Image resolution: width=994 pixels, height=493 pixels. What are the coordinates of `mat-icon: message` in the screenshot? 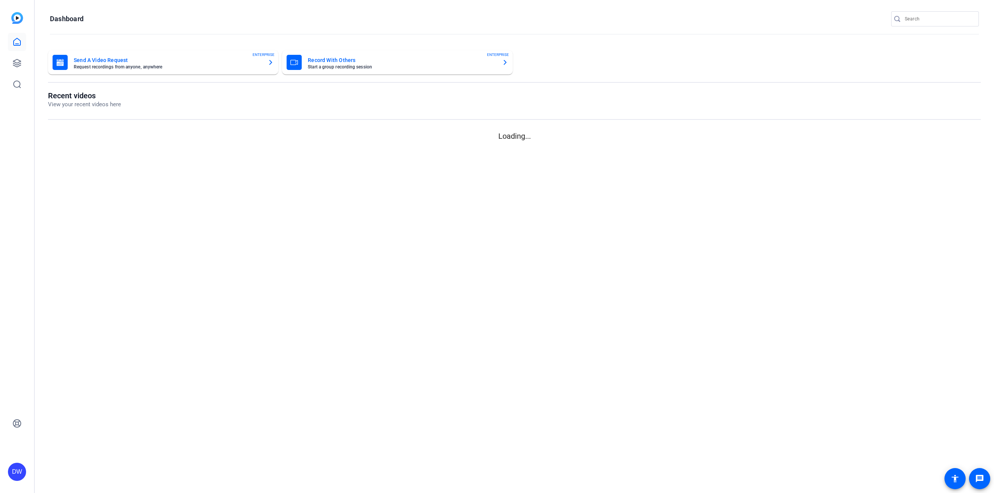 It's located at (979, 479).